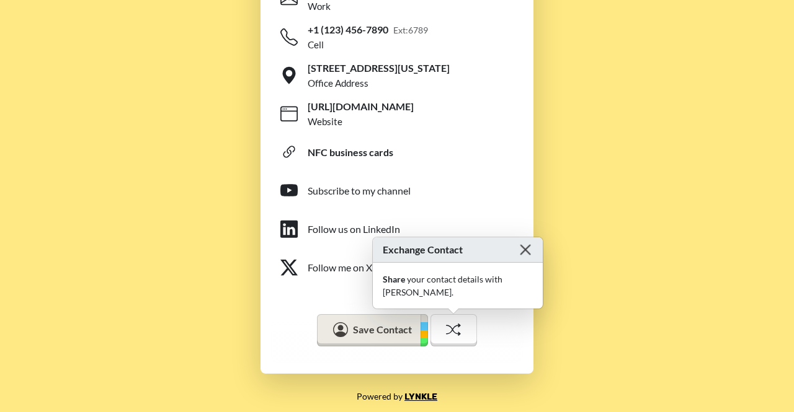  What do you see at coordinates (525, 249) in the screenshot?
I see `button: Close` at bounding box center [525, 249].